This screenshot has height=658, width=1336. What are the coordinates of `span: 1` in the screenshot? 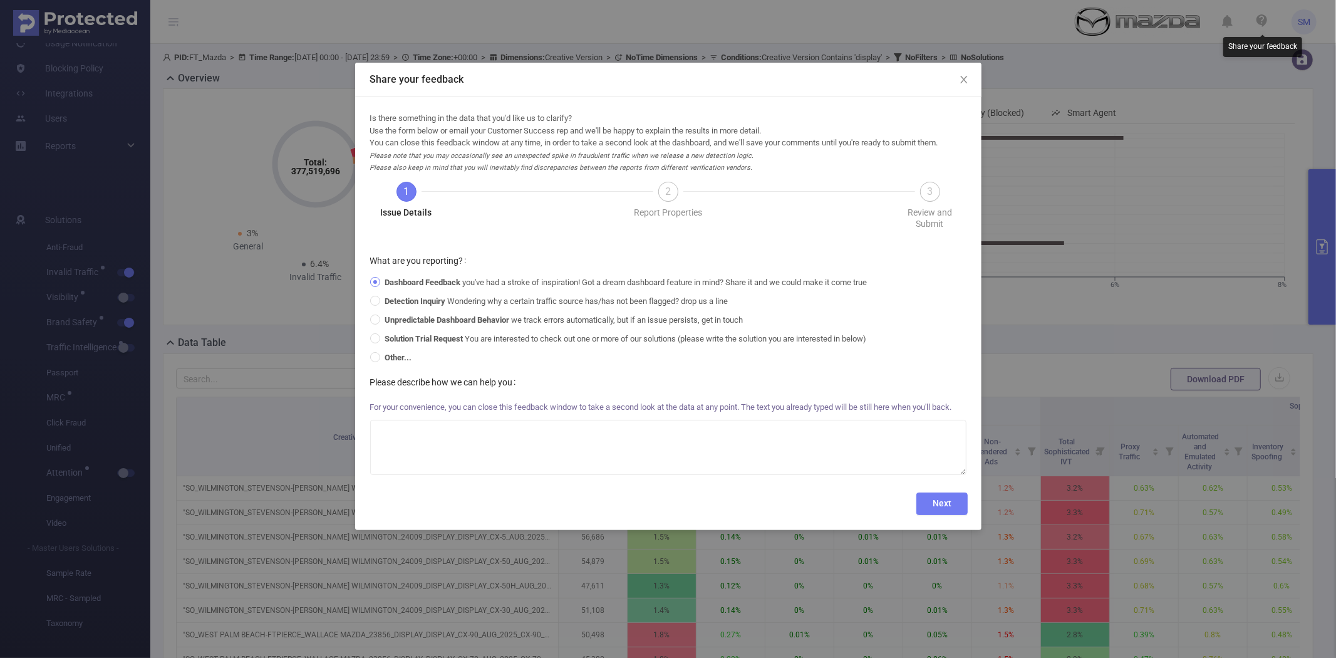 It's located at (406, 191).